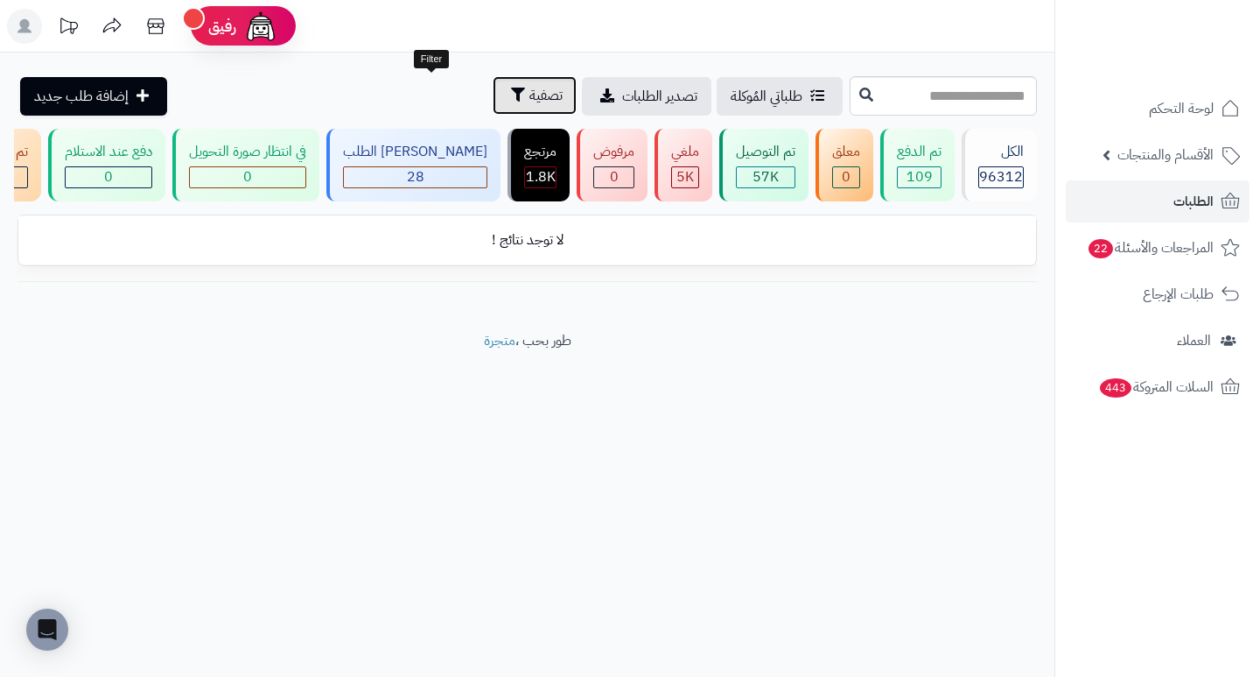 Image resolution: width=1260 pixels, height=677 pixels. I want to click on span: إضافة طلب جديد, so click(81, 96).